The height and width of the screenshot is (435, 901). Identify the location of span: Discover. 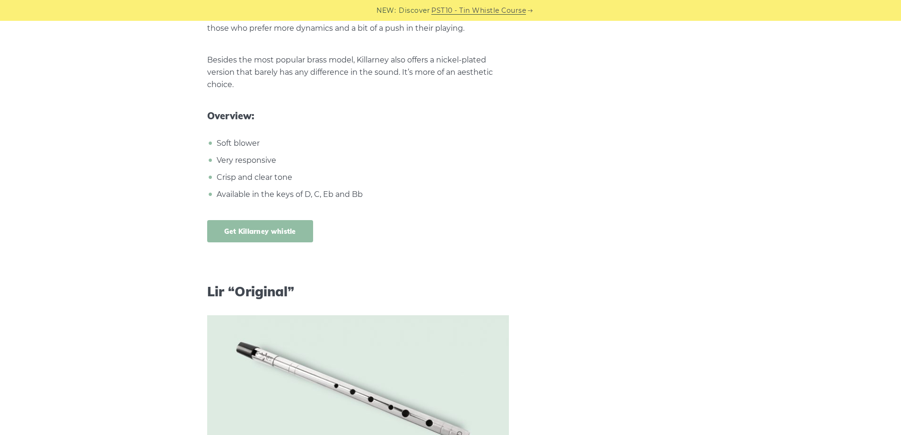
(414, 10).